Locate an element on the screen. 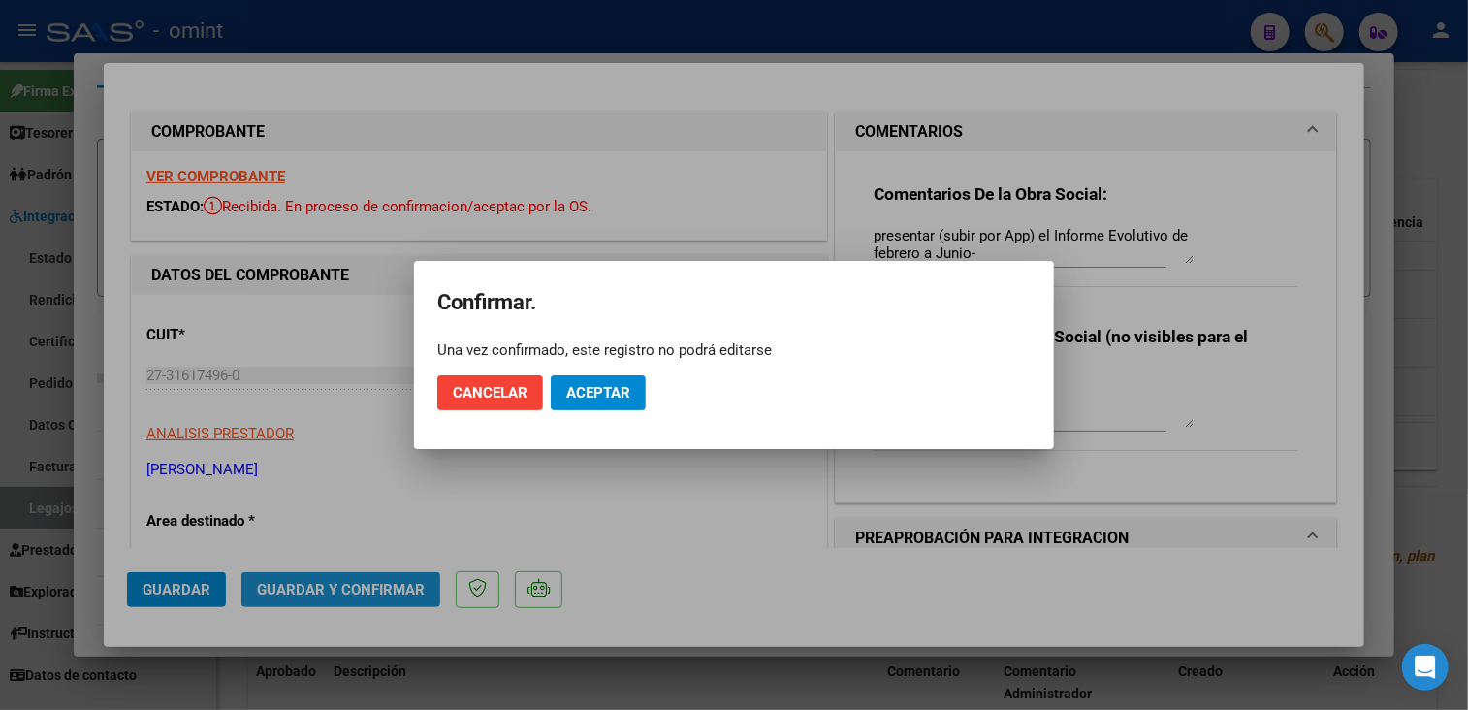 The height and width of the screenshot is (710, 1468). button: Cancelar is located at coordinates (490, 393).